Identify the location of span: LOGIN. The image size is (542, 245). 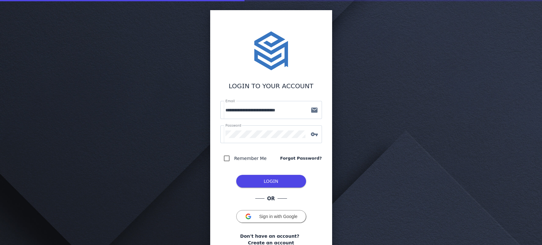
(271, 181).